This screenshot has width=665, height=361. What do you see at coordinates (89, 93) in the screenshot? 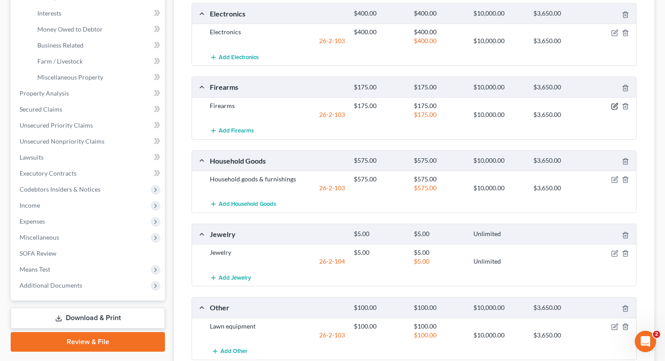
I see `a: Property Analysis` at bounding box center [89, 93].